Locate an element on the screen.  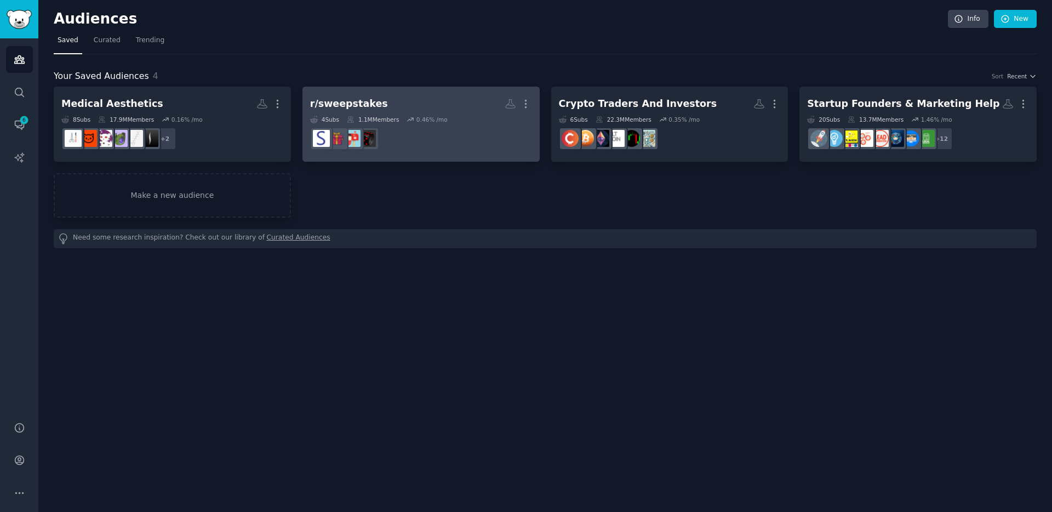
img: RedditLaqueristas is located at coordinates (119, 138).